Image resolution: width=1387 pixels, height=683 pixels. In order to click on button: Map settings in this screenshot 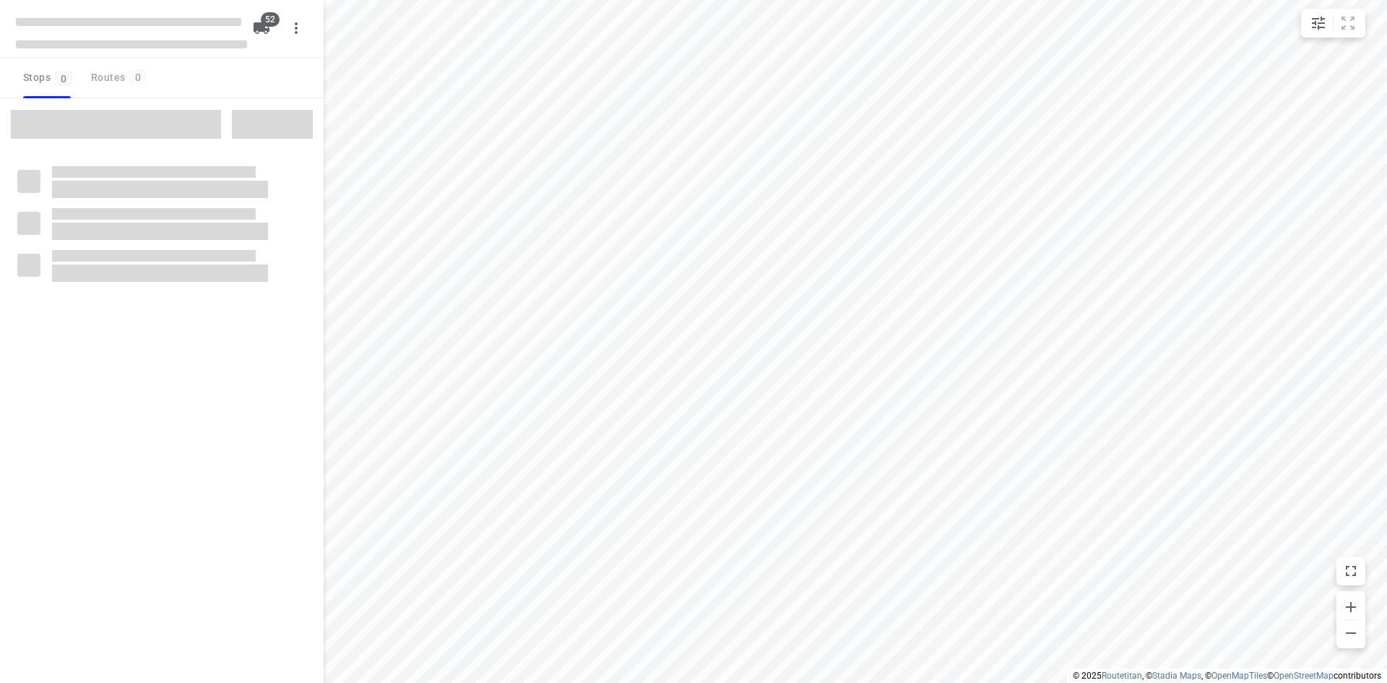, I will do `click(1318, 23)`.